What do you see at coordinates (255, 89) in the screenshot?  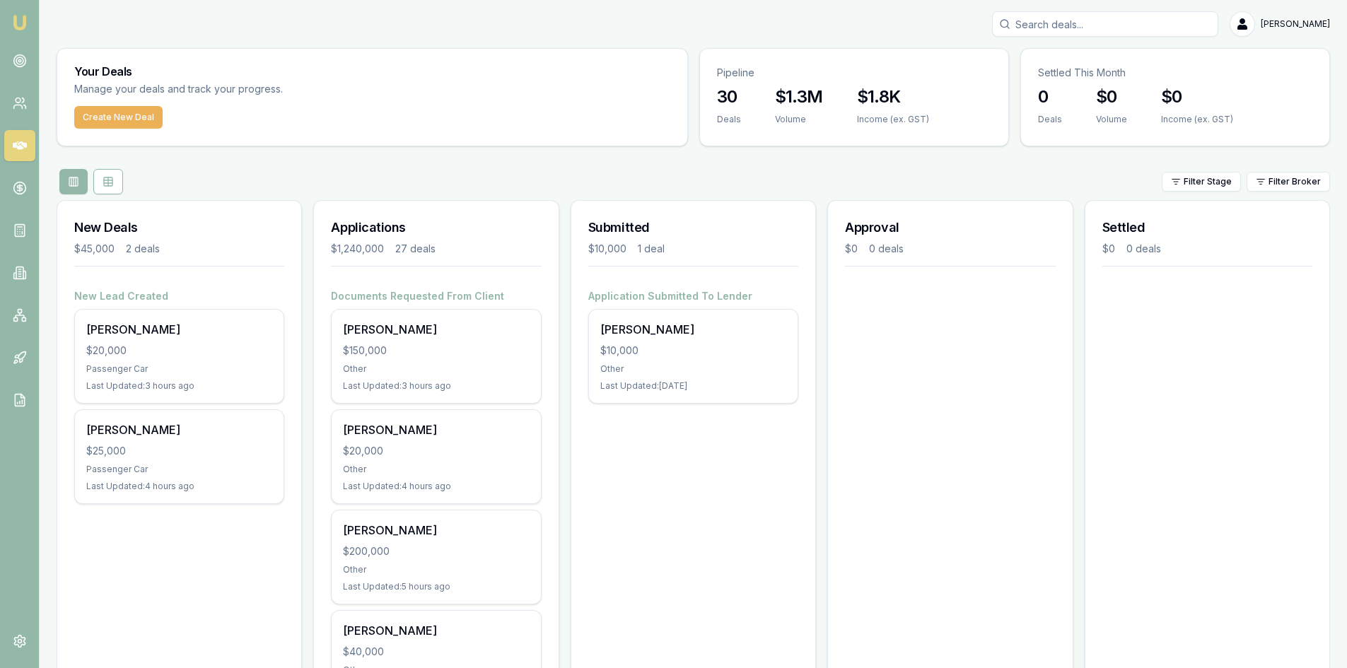 I see `p: Manage your deals and track your progress.` at bounding box center [255, 89].